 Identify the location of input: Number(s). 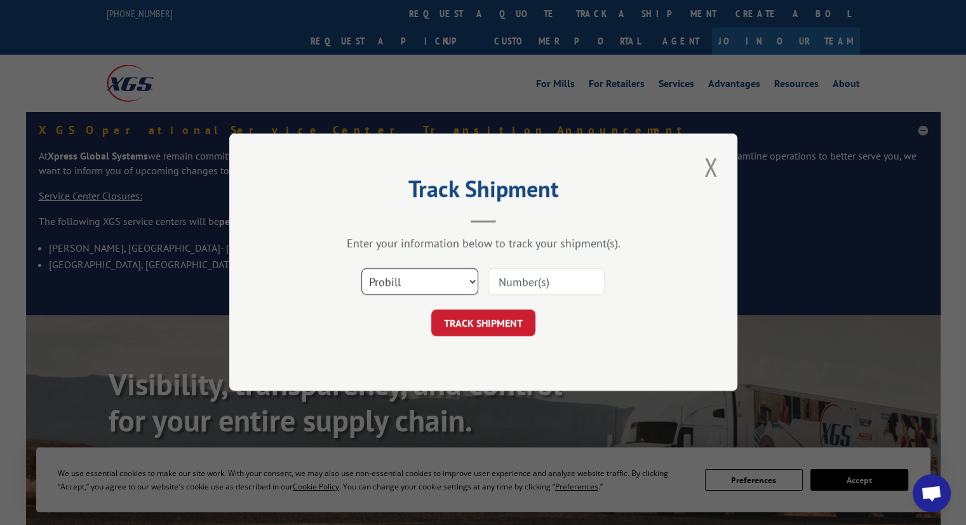
(546, 282).